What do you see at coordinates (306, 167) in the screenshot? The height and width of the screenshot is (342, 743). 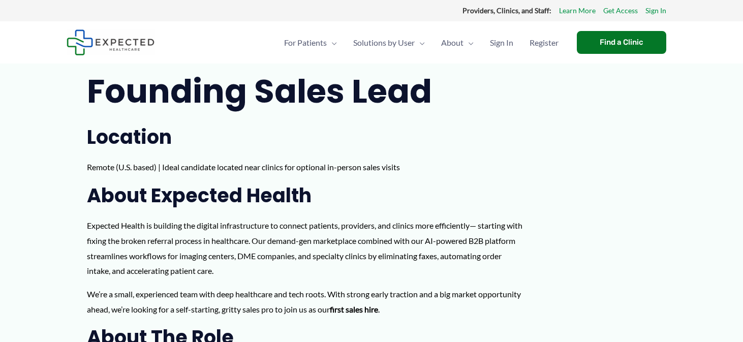 I see `p: Remote (U.S. based) | Ideal candidate located near clinics for optional in-person sales visits` at bounding box center [306, 167].